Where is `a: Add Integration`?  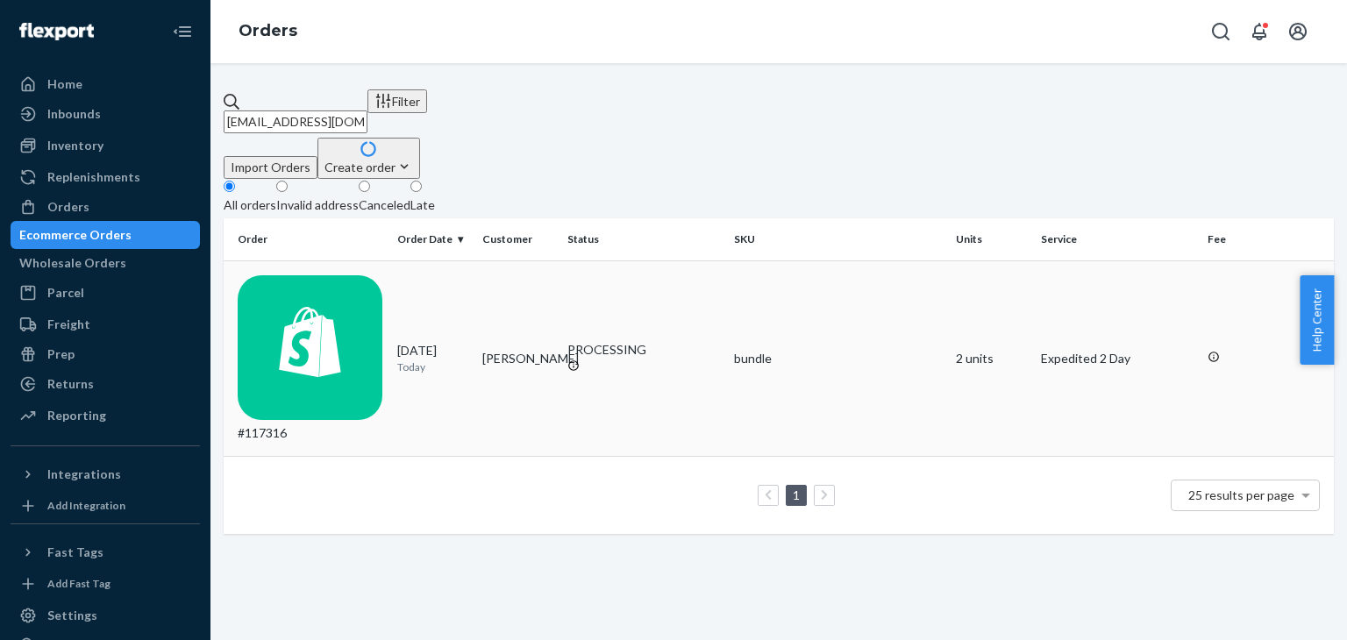
a: Add Integration is located at coordinates (105, 506).